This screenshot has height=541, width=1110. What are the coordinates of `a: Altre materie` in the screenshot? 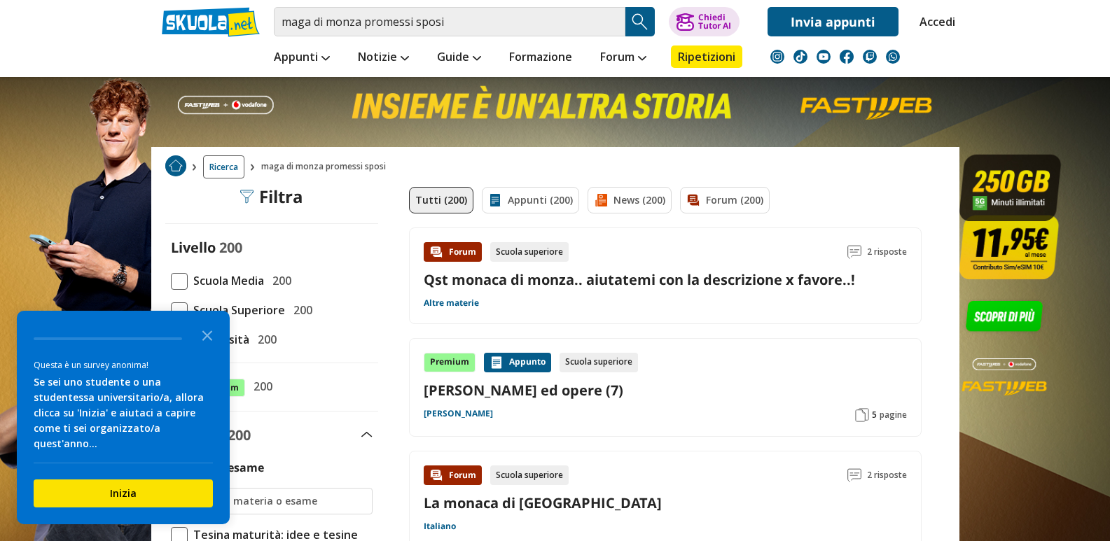 It's located at (451, 303).